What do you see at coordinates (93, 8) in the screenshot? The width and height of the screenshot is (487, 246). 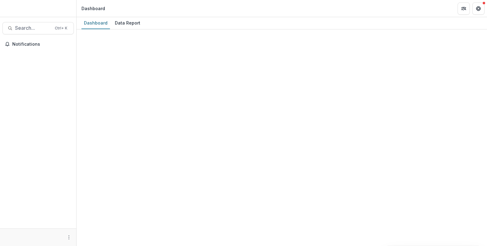 I see `nav: breadcrumb` at bounding box center [93, 8].